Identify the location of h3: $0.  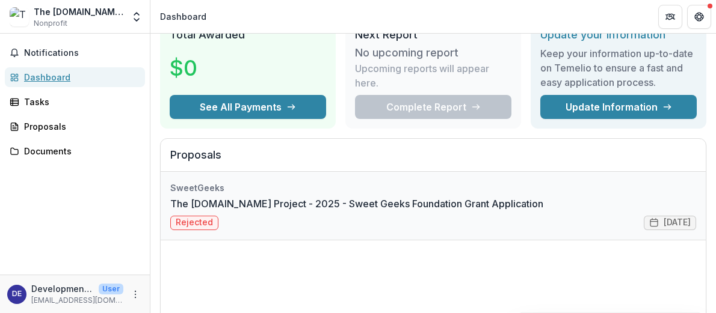
(215, 68).